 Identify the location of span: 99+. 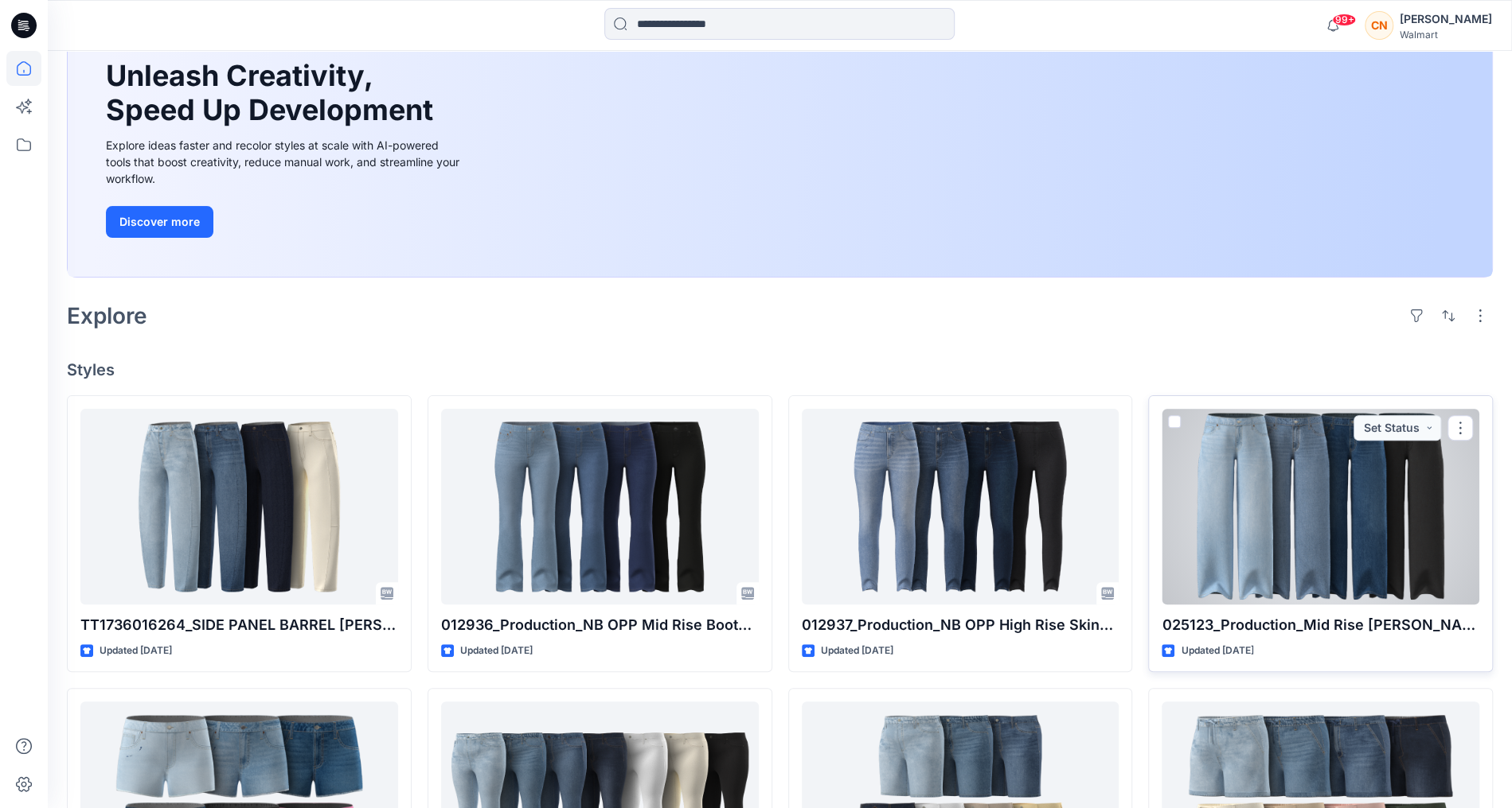
(1343, 20).